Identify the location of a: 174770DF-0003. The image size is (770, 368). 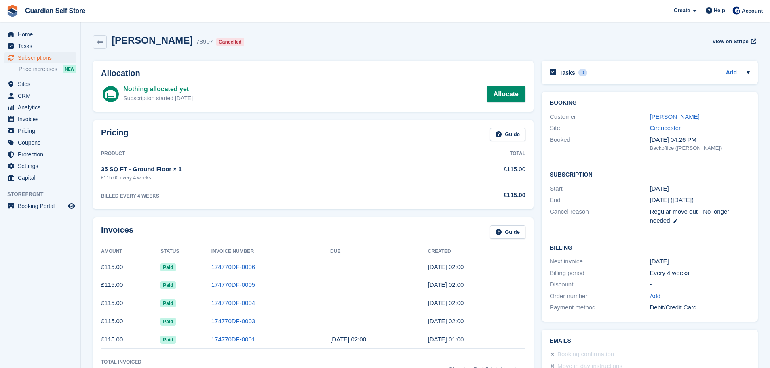
(233, 321).